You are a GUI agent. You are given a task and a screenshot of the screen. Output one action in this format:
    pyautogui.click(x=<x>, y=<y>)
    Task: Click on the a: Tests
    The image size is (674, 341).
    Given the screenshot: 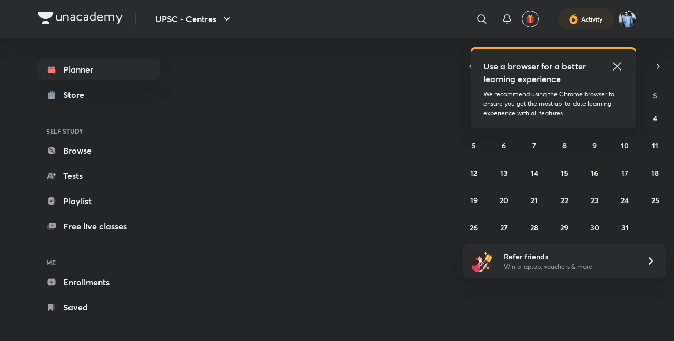 What is the action you would take?
    pyautogui.click(x=99, y=176)
    